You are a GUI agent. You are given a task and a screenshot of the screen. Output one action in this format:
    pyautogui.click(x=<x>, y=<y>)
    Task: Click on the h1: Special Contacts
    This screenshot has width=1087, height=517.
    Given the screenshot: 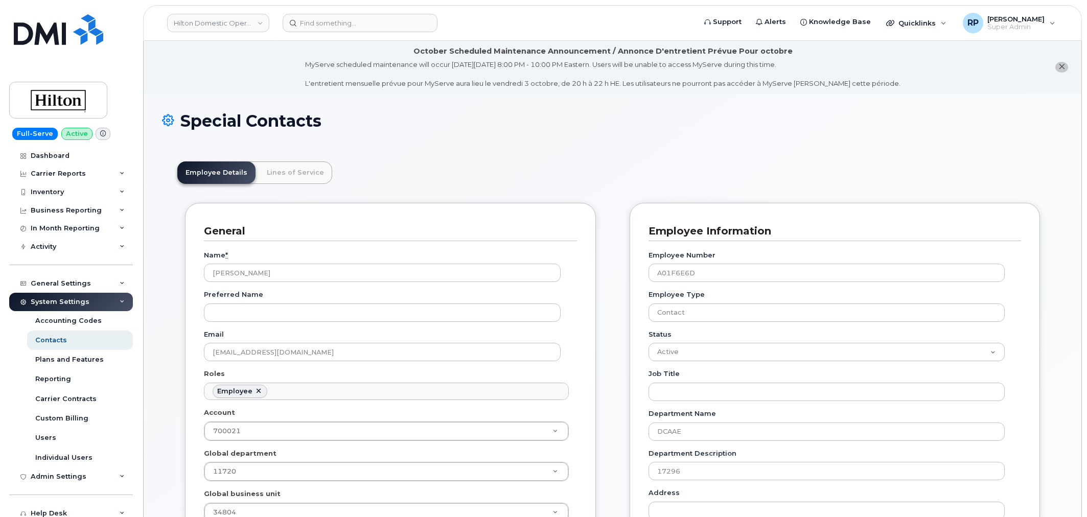 What is the action you would take?
    pyautogui.click(x=613, y=121)
    